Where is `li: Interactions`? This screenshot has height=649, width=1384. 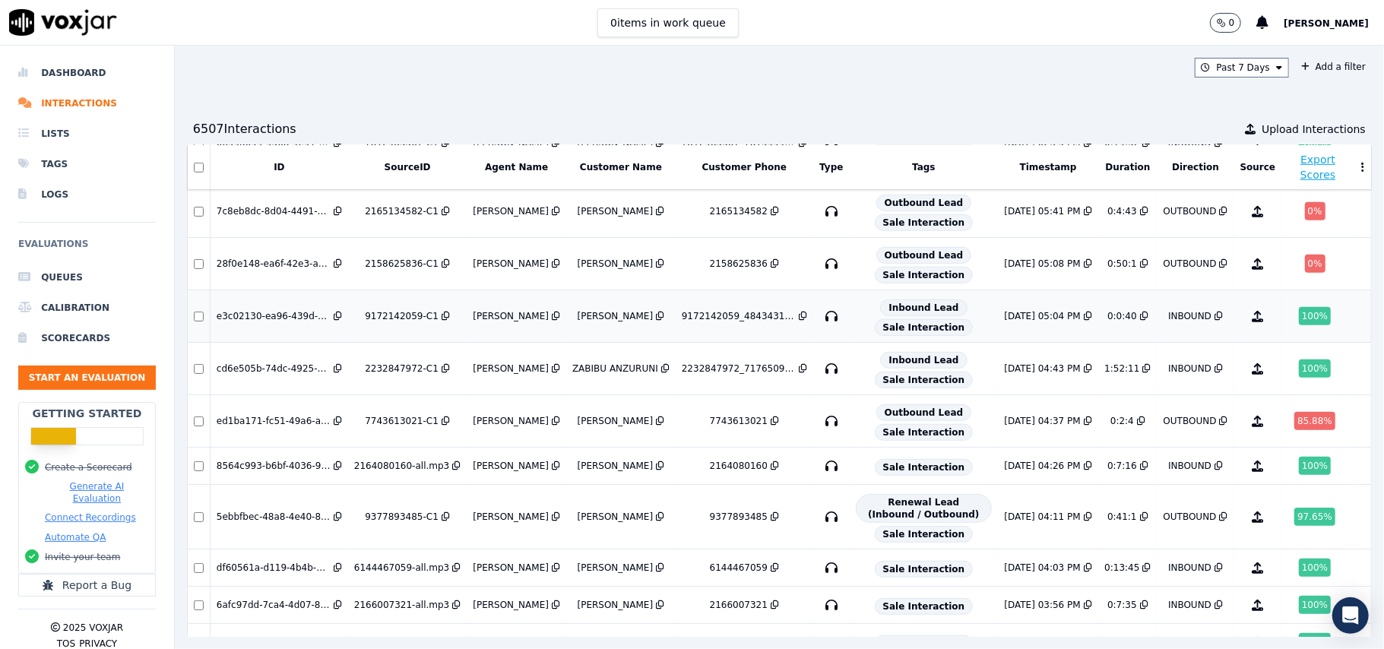
li: Interactions is located at coordinates (87, 103).